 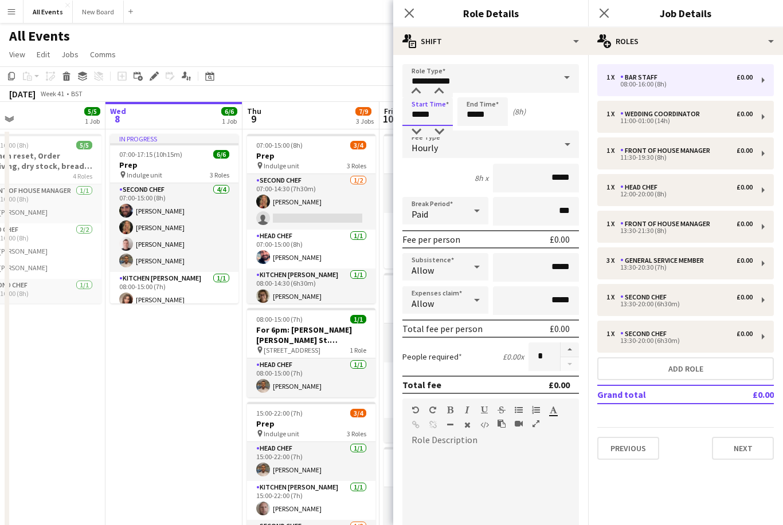 What do you see at coordinates (52, 93) in the screenshot?
I see `span: Week 41` at bounding box center [52, 93].